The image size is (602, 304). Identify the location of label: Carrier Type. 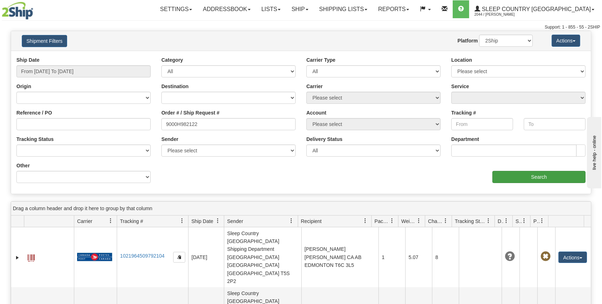
(321, 60).